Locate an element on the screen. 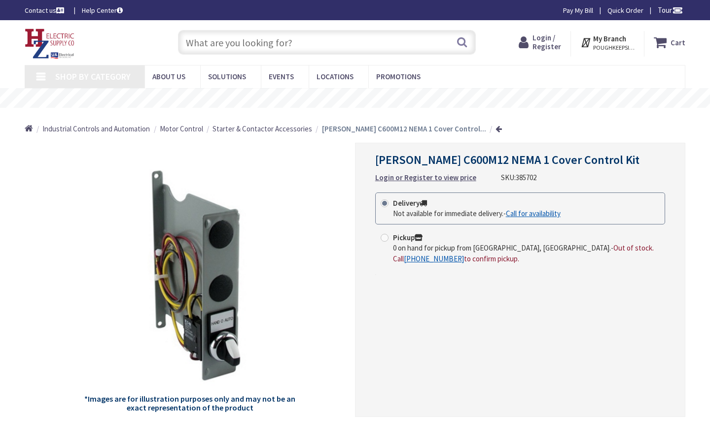 The width and height of the screenshot is (710, 443). strong: My Branch is located at coordinates (609, 38).